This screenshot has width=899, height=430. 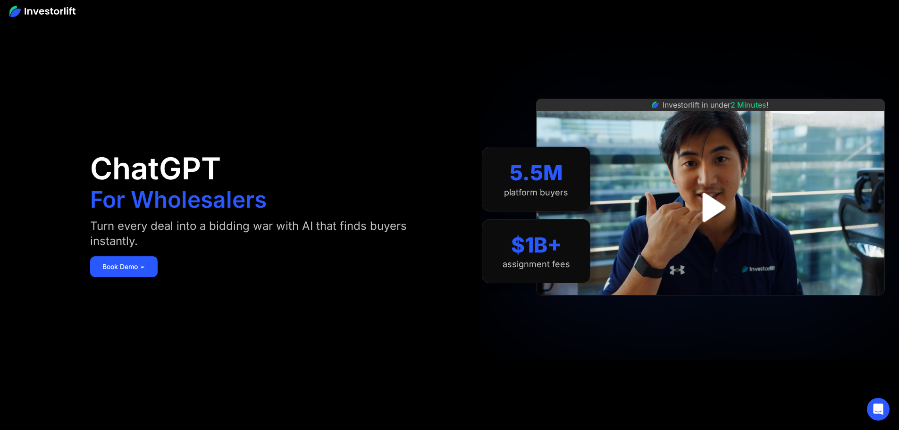 I want to click on div: Investorlift in under !, so click(x=715, y=105).